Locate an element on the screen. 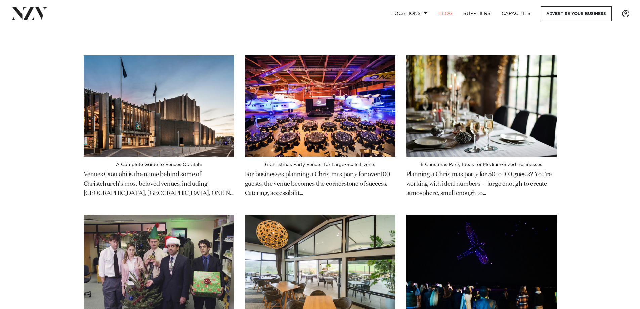 The width and height of the screenshot is (640, 309). img: 6 Christmas Party Venues for Large-Scale Events is located at coordinates (320, 106).